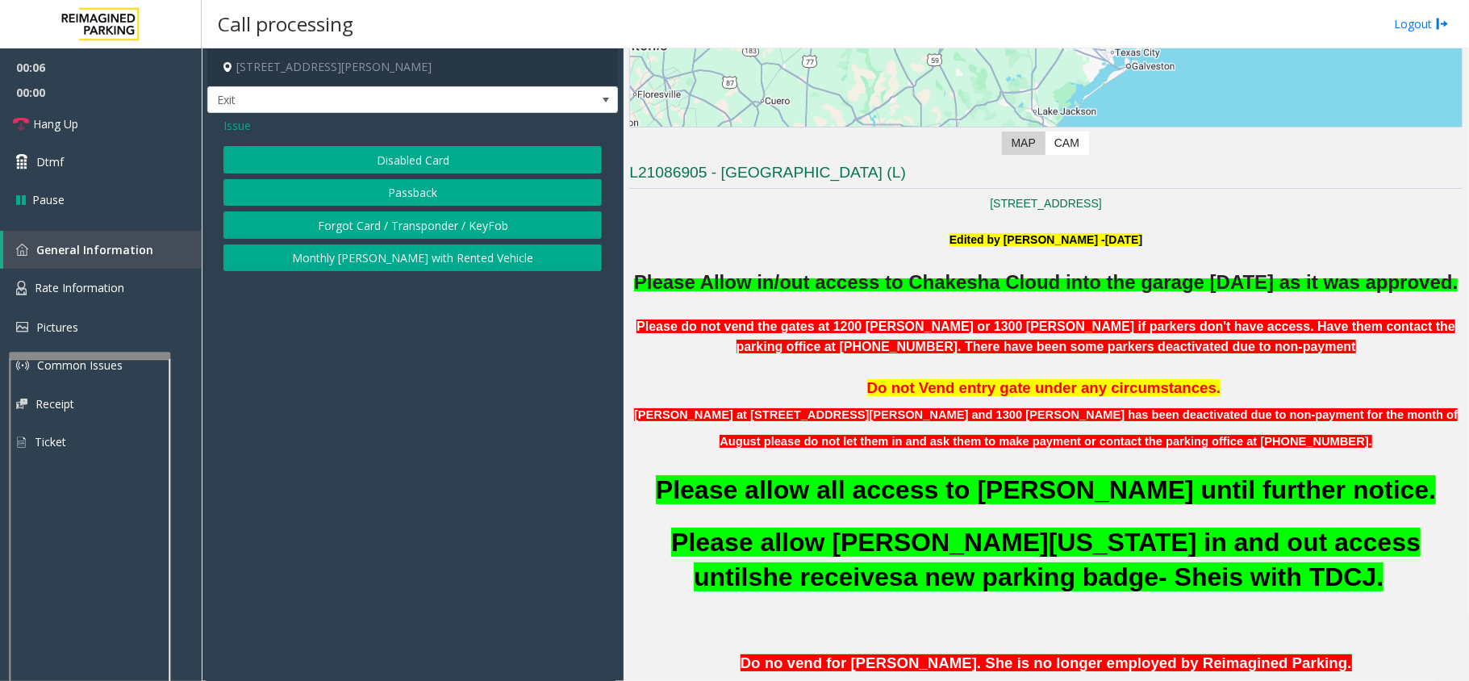  I want to click on span: she receives, so click(826, 577).